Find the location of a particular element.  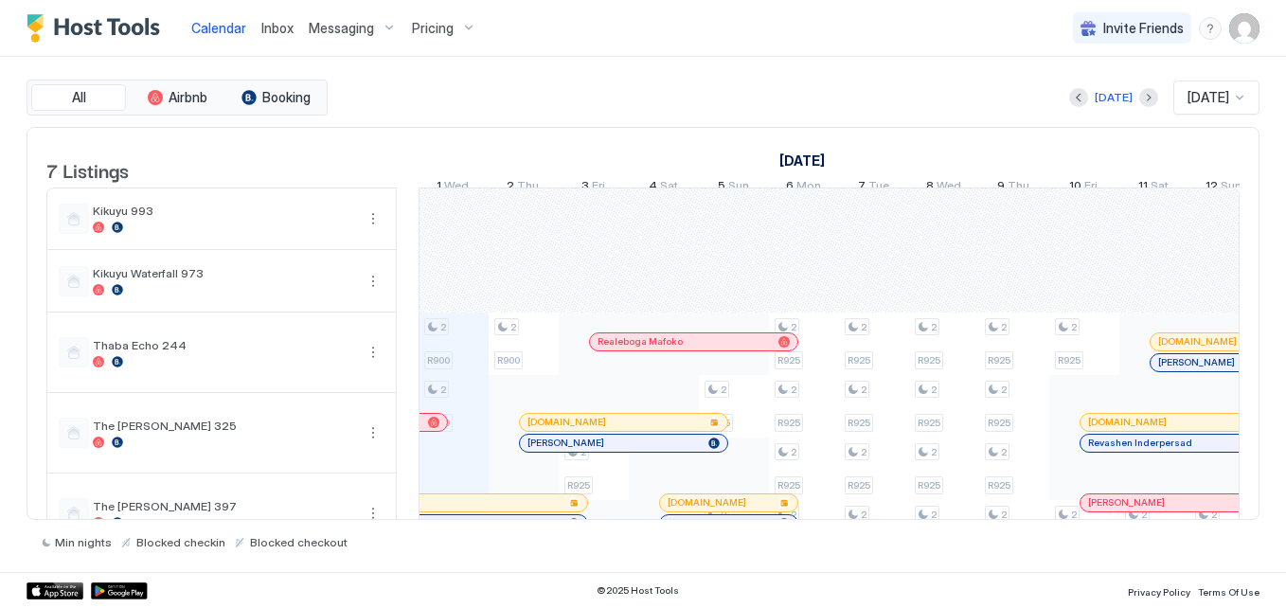

span: Privacy Policy is located at coordinates (1159, 592).